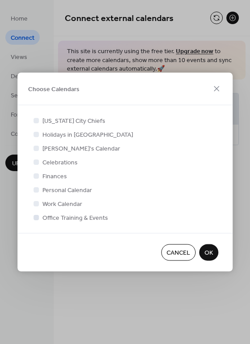 This screenshot has height=344, width=250. Describe the element at coordinates (75, 218) in the screenshot. I see `span: Office Training & Events` at that location.